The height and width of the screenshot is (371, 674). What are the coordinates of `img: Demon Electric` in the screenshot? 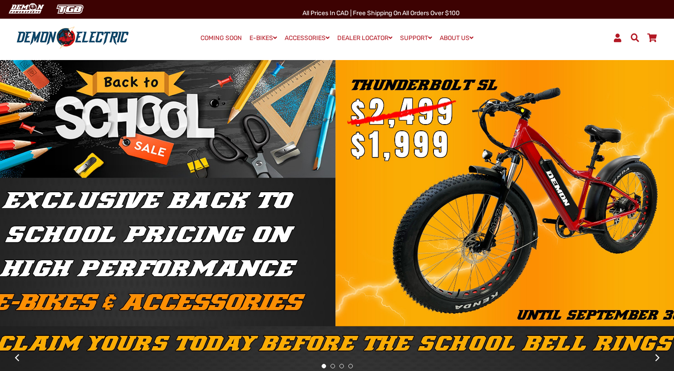 It's located at (26, 9).